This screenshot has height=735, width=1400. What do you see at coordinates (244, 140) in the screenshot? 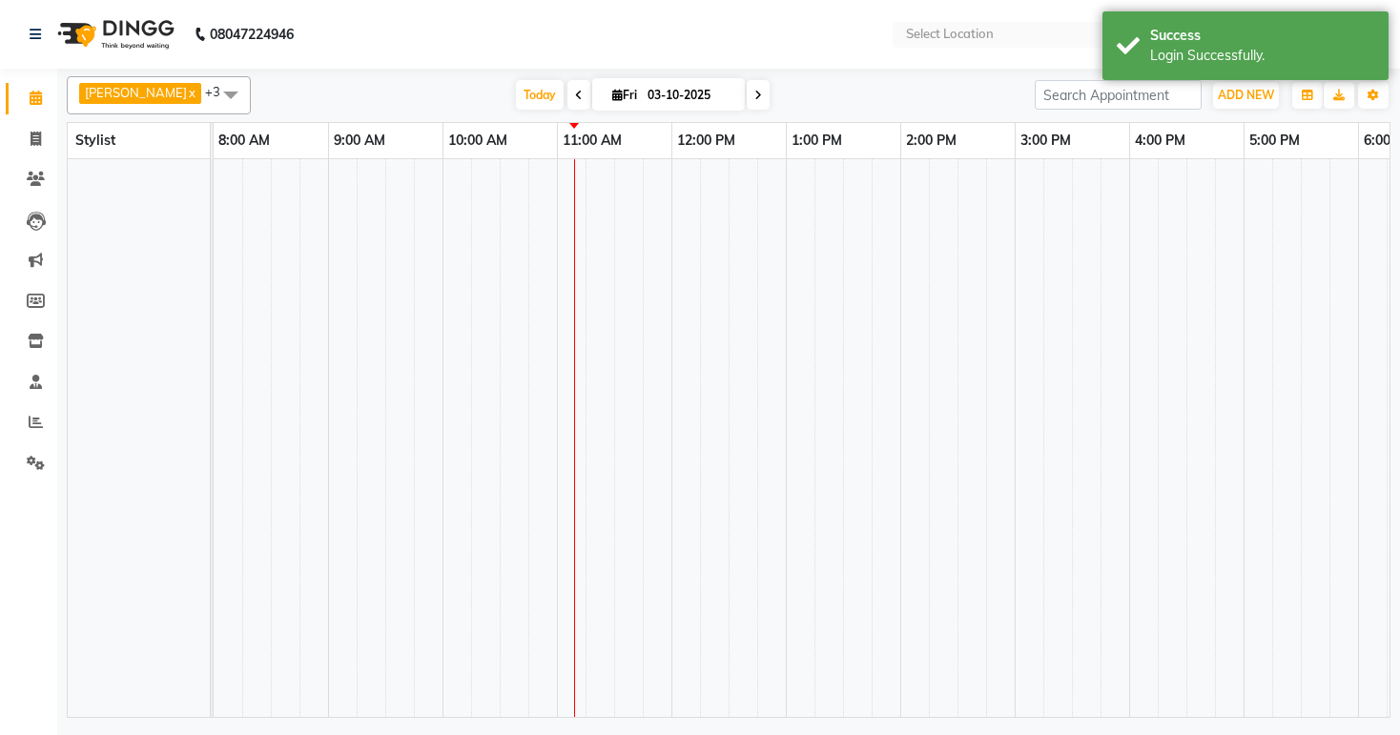
I see `a: 8:00 AM` at bounding box center [244, 140].